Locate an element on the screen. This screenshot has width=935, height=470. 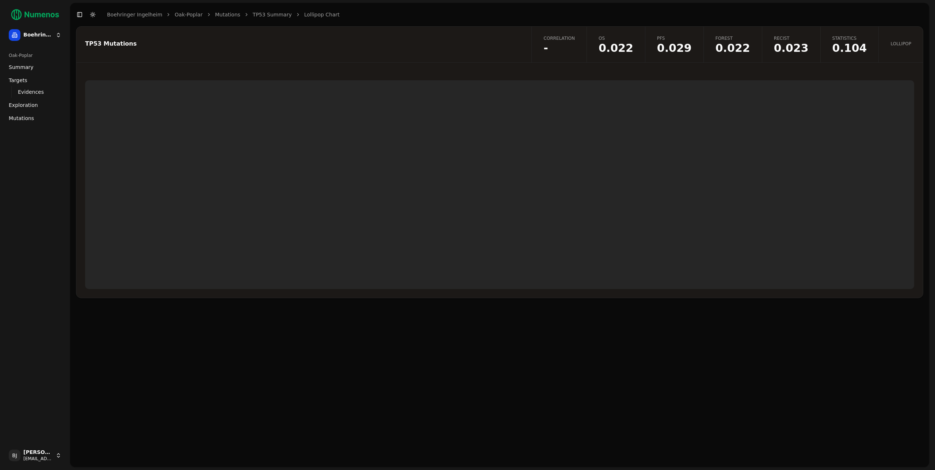
span: Correlation is located at coordinates (559, 38).